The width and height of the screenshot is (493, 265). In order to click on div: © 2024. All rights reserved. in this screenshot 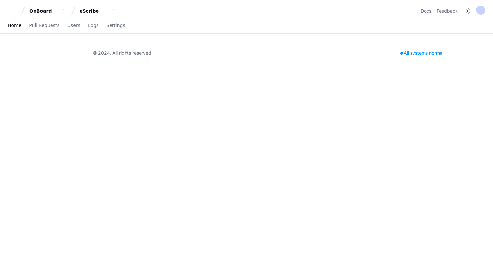, I will do `click(123, 53)`.